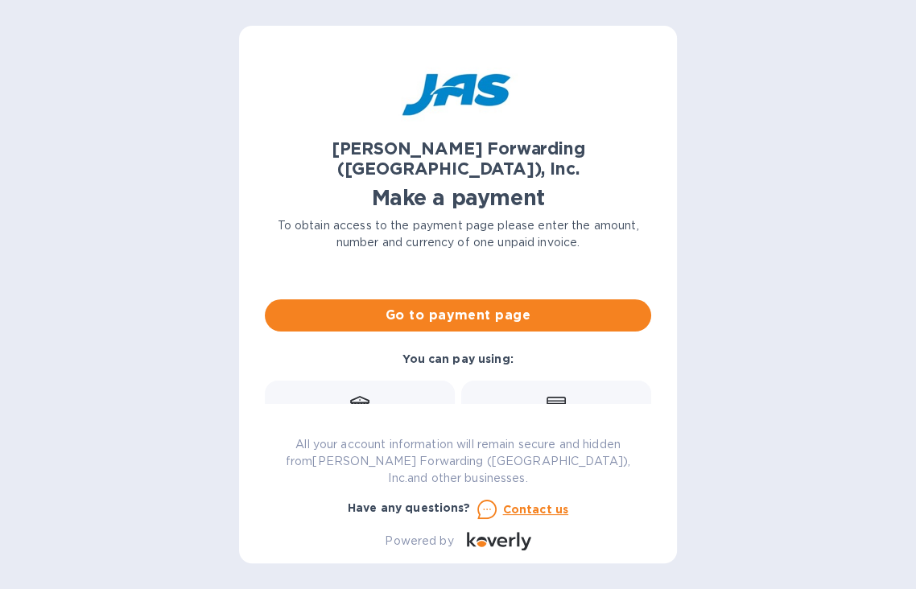  I want to click on h1: Make a payment, so click(458, 198).